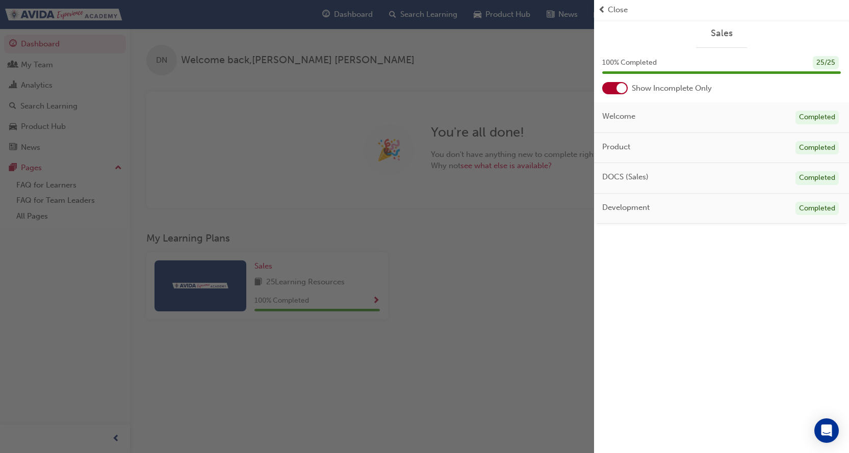 Image resolution: width=849 pixels, height=453 pixels. Describe the element at coordinates (602, 10) in the screenshot. I see `span: prev-icon` at that location.